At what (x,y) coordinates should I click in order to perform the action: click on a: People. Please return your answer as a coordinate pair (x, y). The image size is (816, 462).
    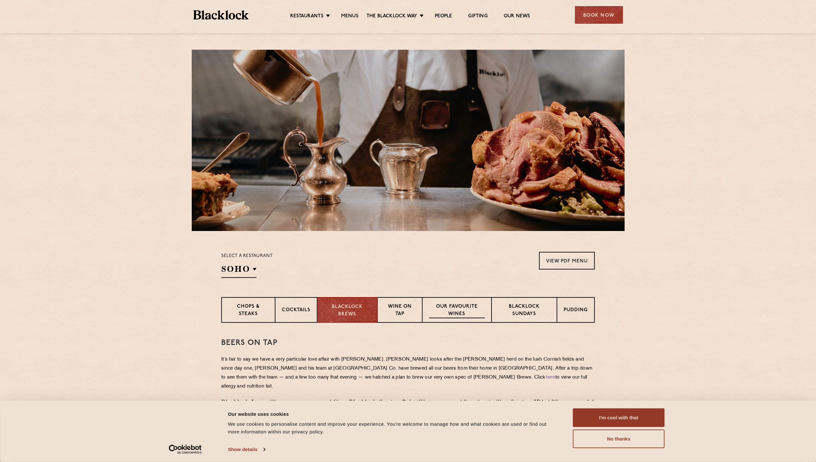
    Looking at the image, I should click on (443, 17).